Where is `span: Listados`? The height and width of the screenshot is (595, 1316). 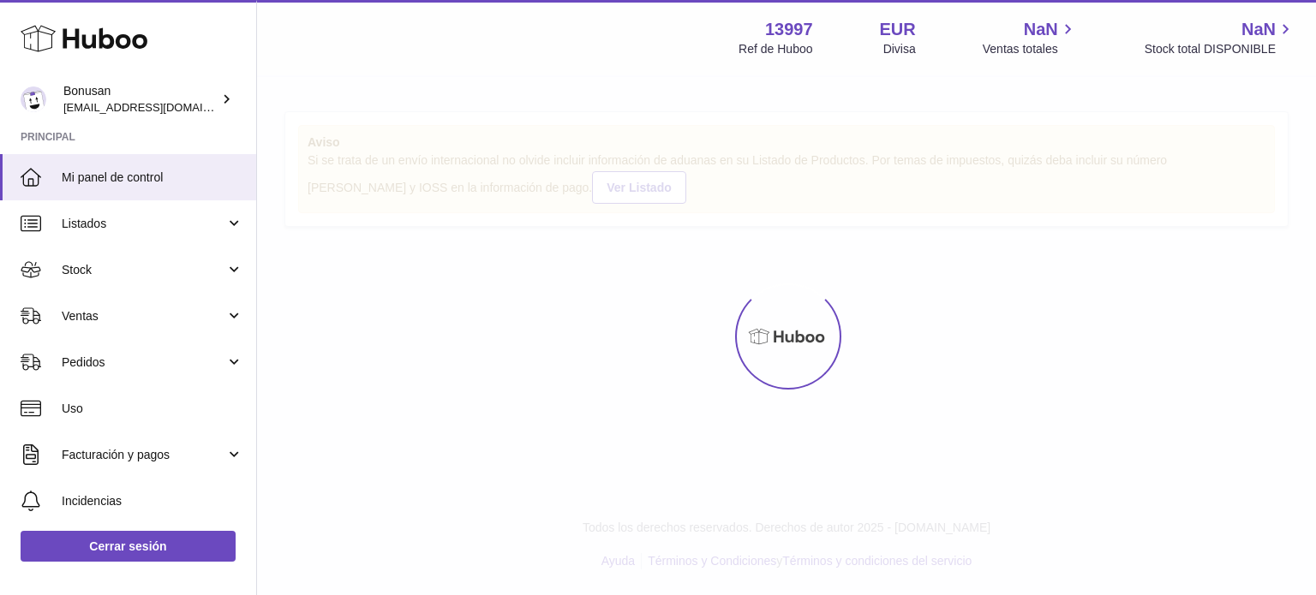 span: Listados is located at coordinates (143, 224).